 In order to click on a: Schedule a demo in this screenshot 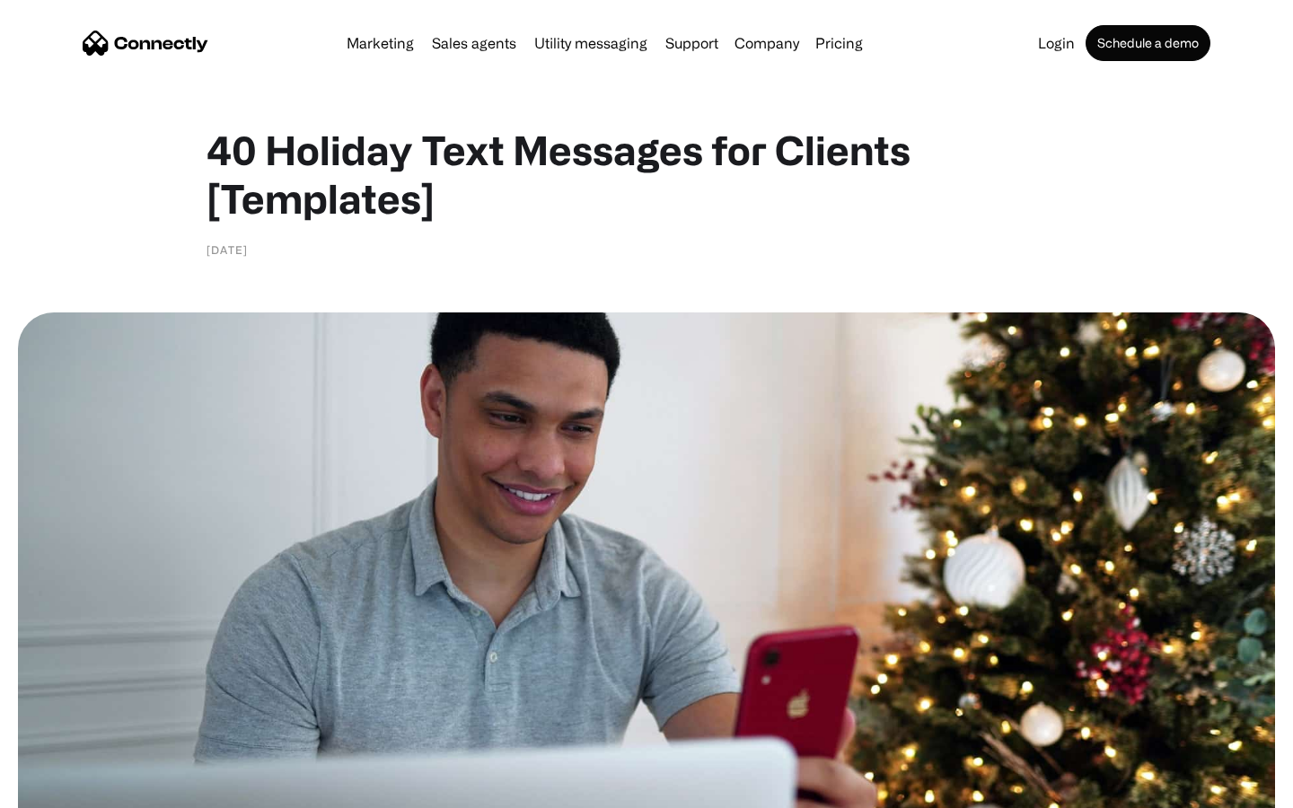, I will do `click(1148, 43)`.